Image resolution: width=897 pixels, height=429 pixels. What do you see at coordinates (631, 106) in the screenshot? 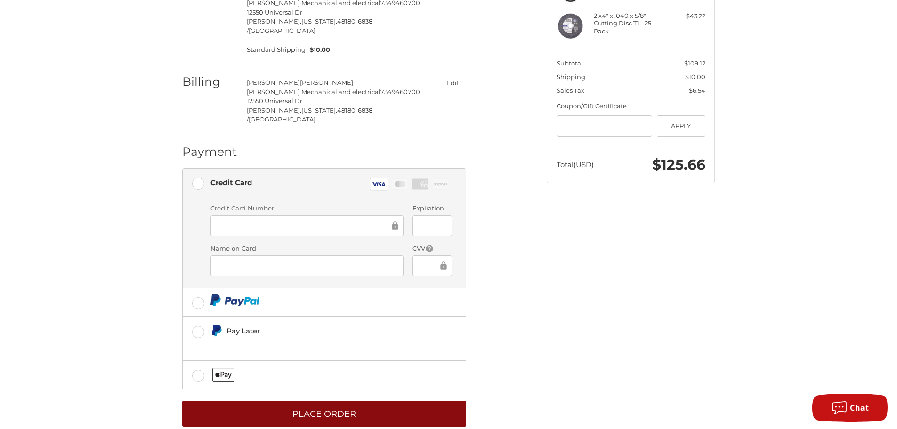
I see `div: Coupon/Gift Certificate` at bounding box center [631, 106].